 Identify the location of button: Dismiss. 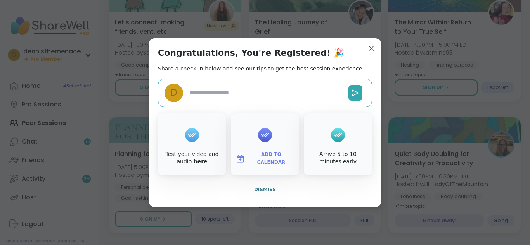
(265, 190).